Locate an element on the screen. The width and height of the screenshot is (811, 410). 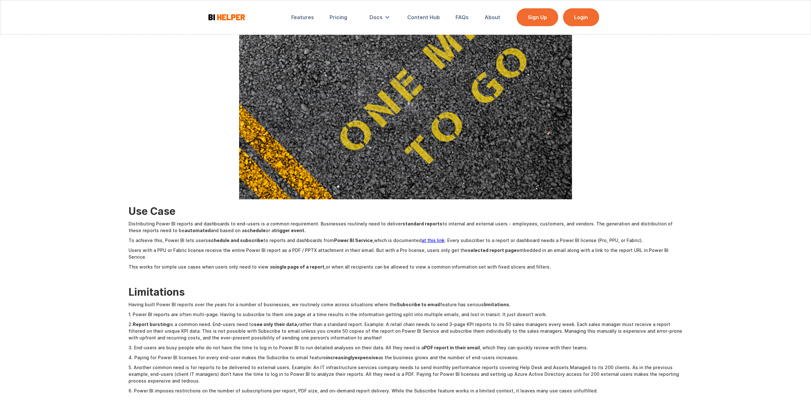
p: 3. End-users are busy people who do not have the time to log in to Power BI to run detailed analy... is located at coordinates (406, 348).